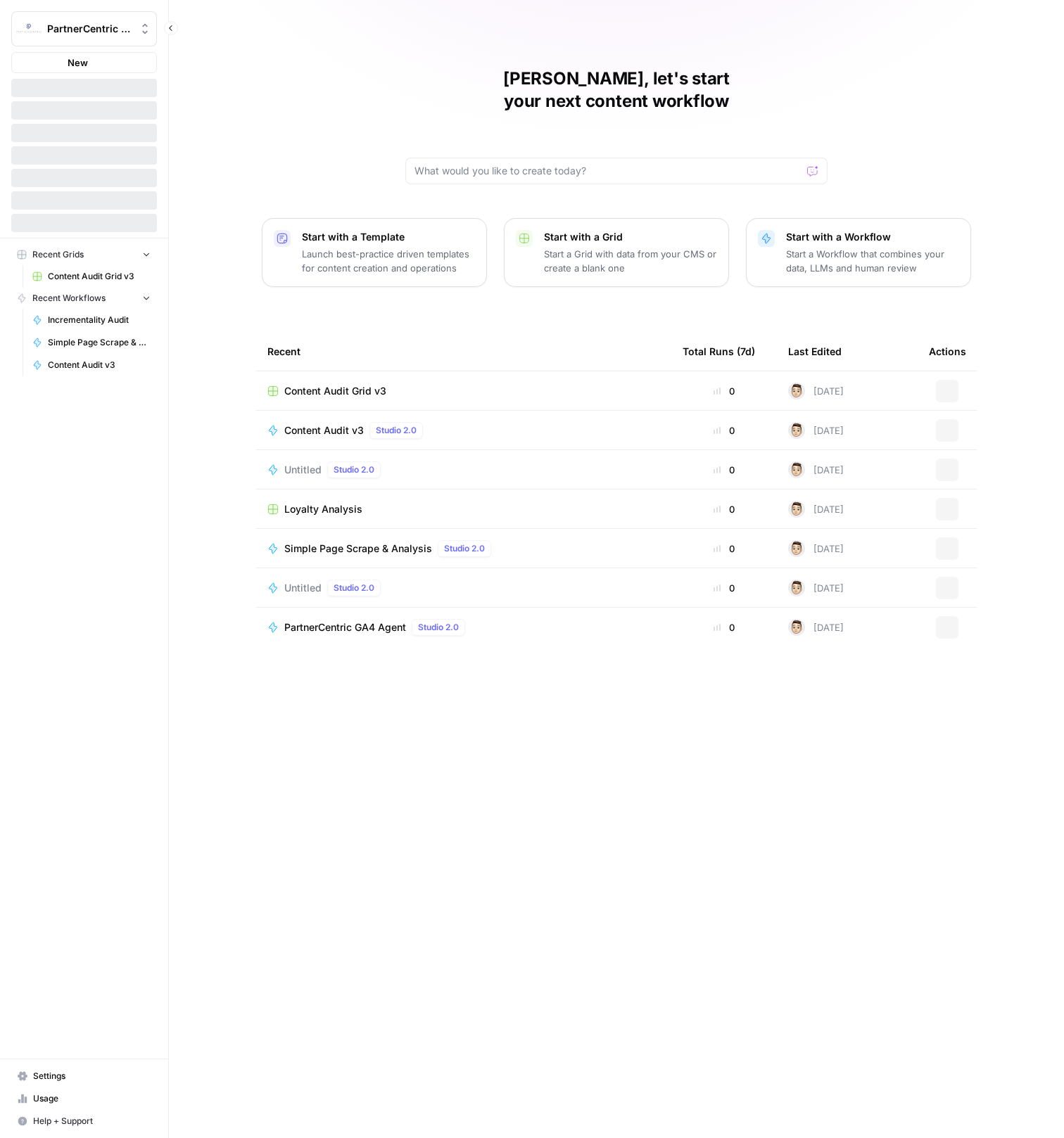 The image size is (1064, 1138). Describe the element at coordinates (463, 351) in the screenshot. I see `div: Recent` at that location.